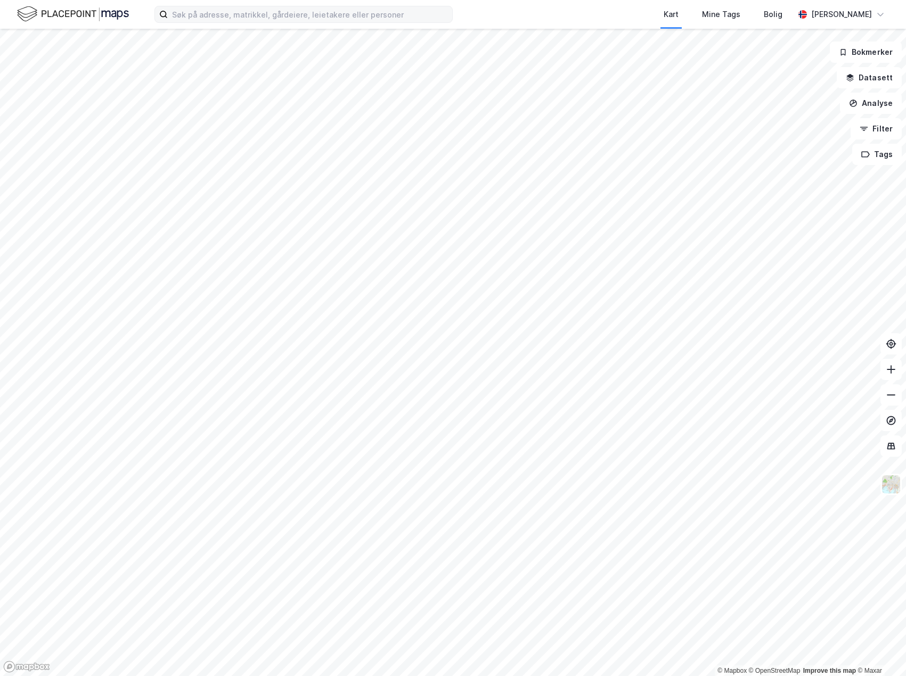 This screenshot has width=906, height=676. Describe the element at coordinates (721, 14) in the screenshot. I see `div: Mine Tags` at that location.